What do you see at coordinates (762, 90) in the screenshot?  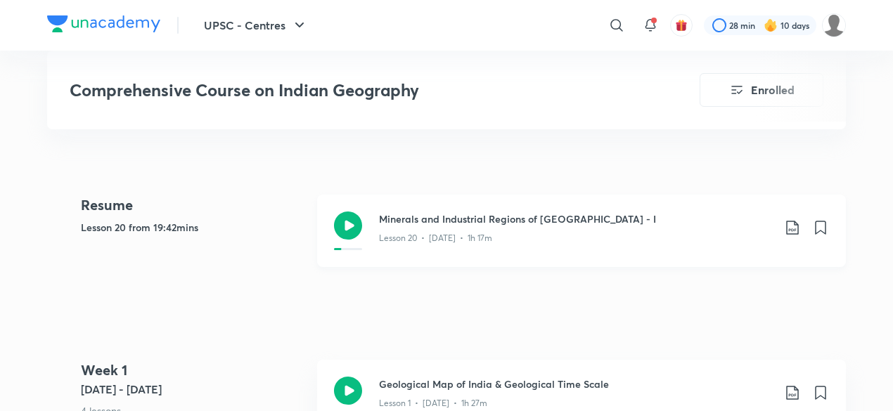 I see `button: Enrolled` at bounding box center [762, 90].